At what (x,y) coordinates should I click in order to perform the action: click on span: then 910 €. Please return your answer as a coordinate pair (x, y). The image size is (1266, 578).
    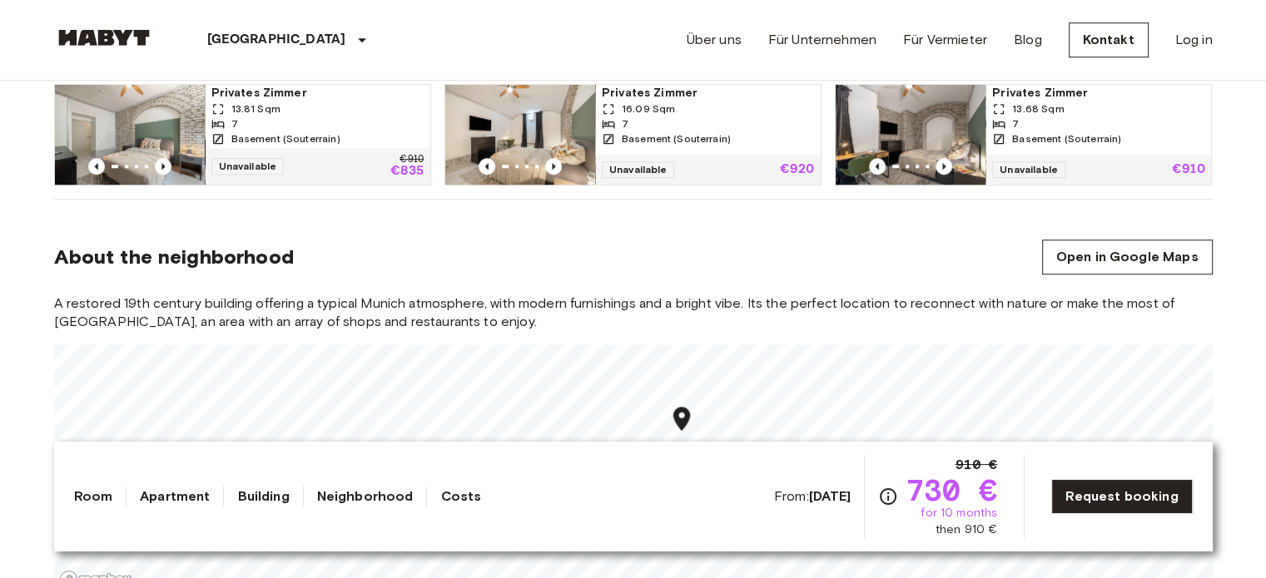
    Looking at the image, I should click on (966, 530).